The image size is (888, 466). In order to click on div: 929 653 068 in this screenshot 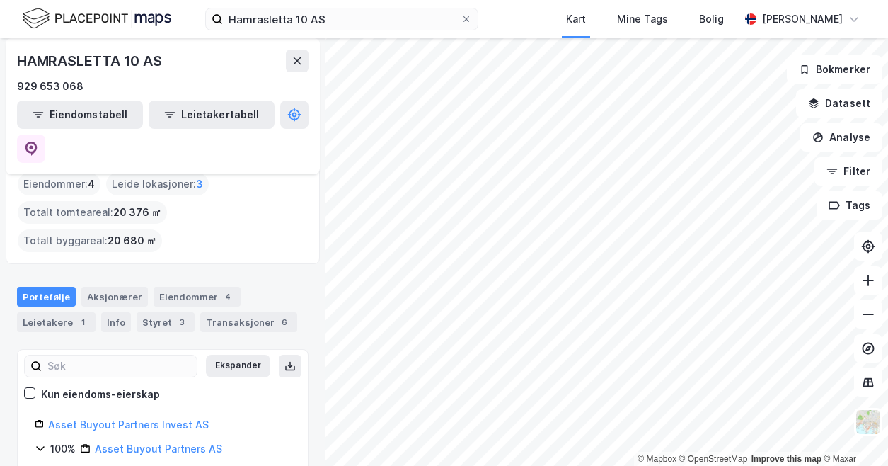, I will do `click(50, 86)`.